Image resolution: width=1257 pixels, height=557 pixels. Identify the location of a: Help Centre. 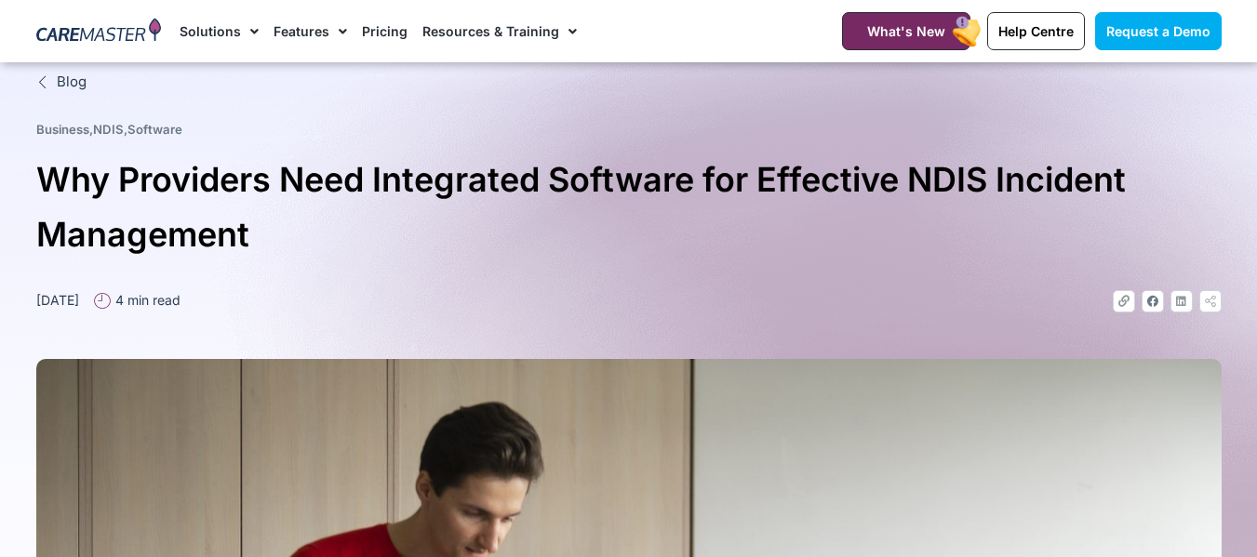
(1036, 31).